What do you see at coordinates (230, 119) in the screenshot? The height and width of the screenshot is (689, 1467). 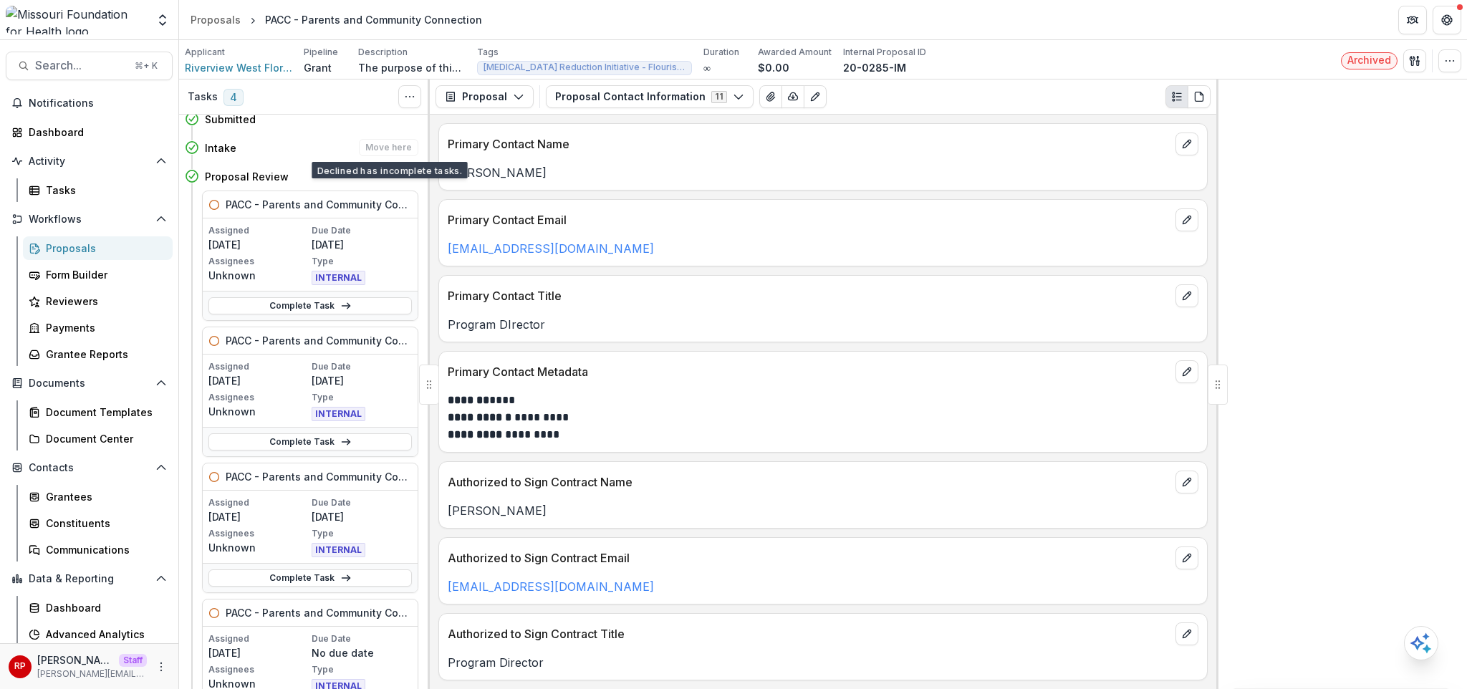 I see `h4: Submitted` at bounding box center [230, 119].